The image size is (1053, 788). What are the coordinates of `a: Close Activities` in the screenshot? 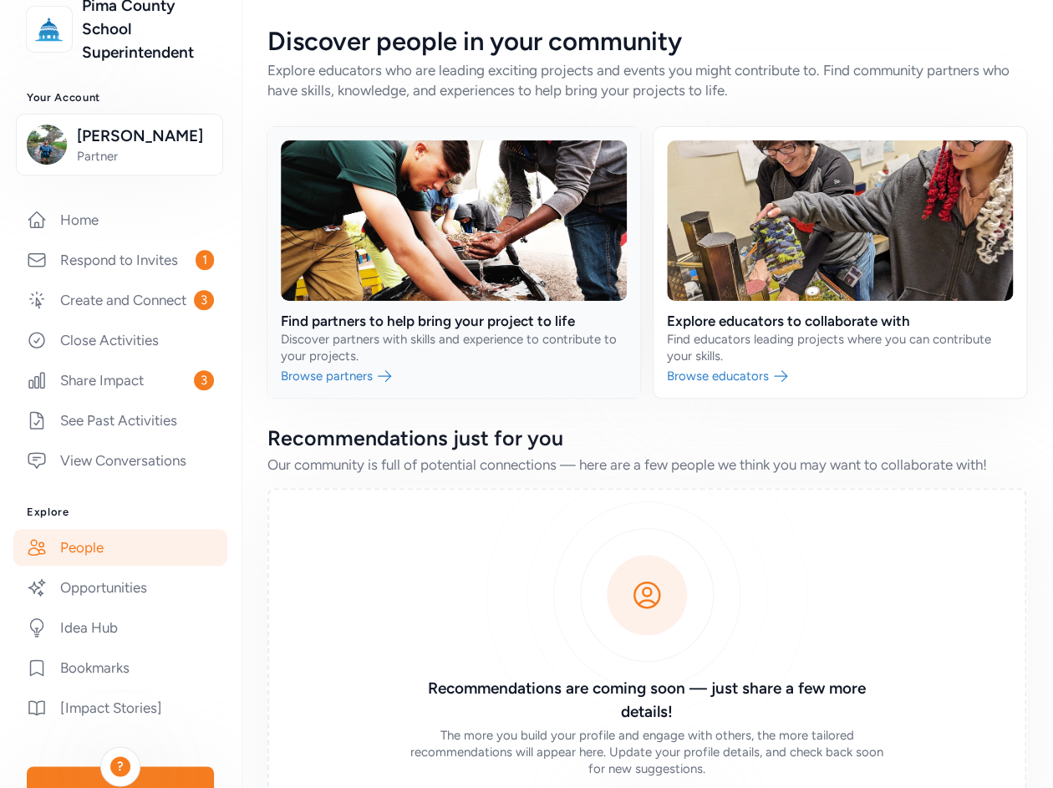 It's located at (120, 340).